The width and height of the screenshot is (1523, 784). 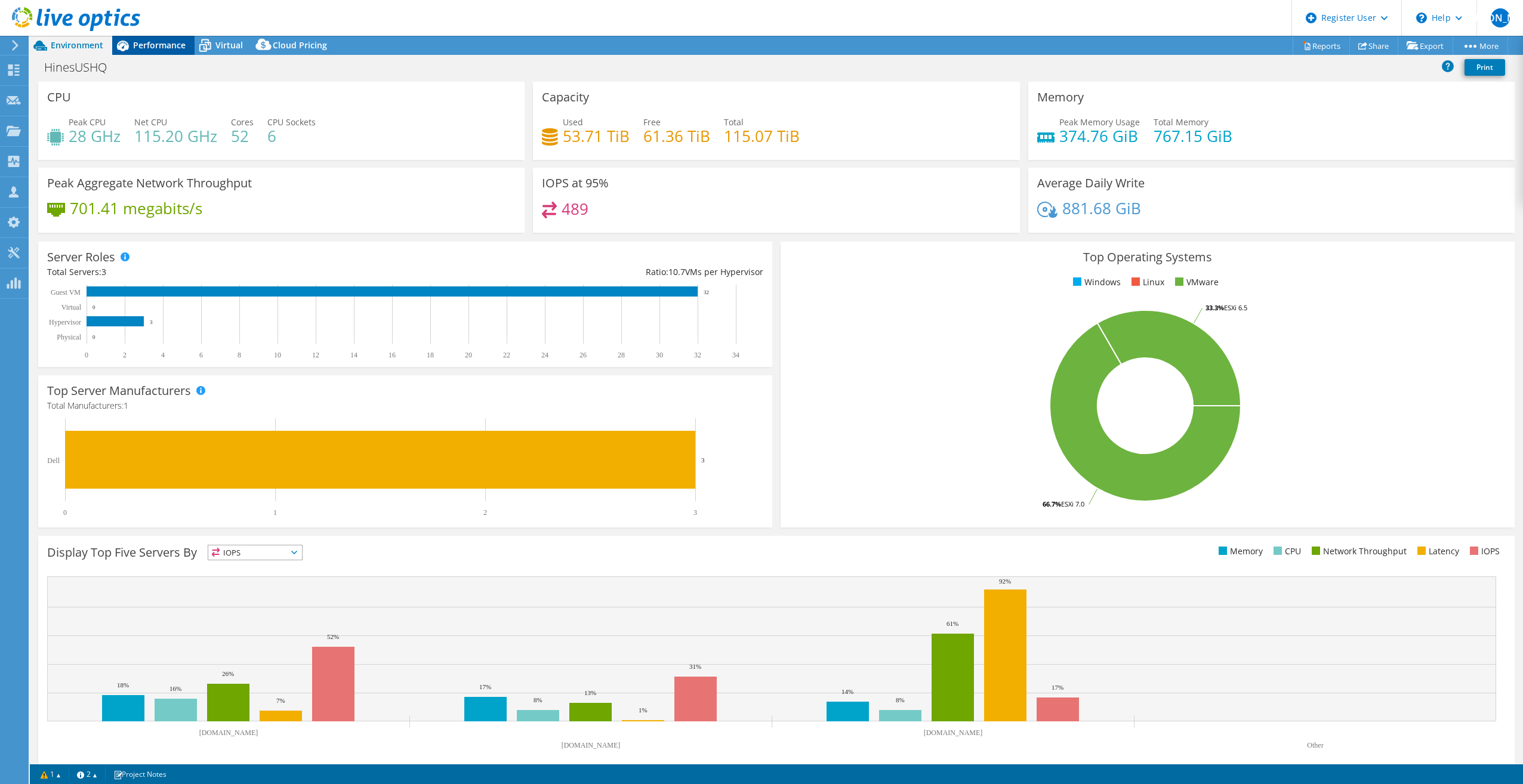 I want to click on tspan: ESXi 7.0, so click(x=1072, y=504).